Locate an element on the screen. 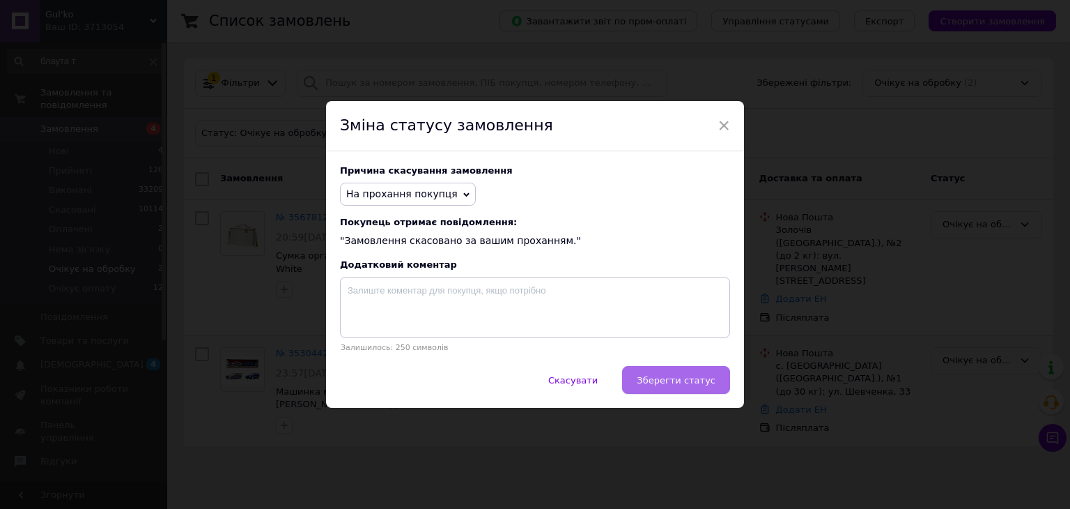  span: Зберегти статус is located at coordinates (676, 380).